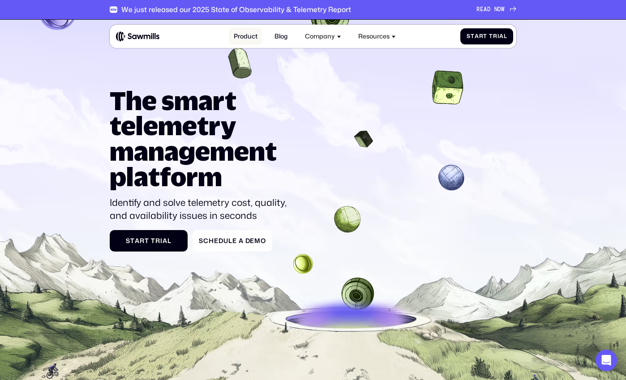  What do you see at coordinates (503, 9) in the screenshot?
I see `span: W` at bounding box center [503, 9].